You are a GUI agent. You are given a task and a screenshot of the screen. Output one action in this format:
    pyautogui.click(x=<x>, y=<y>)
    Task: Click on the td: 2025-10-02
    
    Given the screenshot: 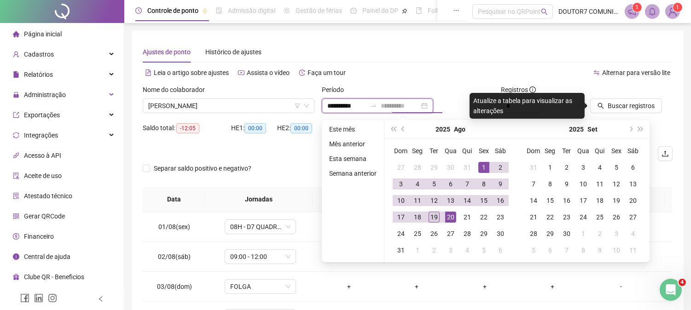 What is the action you would take?
    pyautogui.click(x=599, y=234)
    